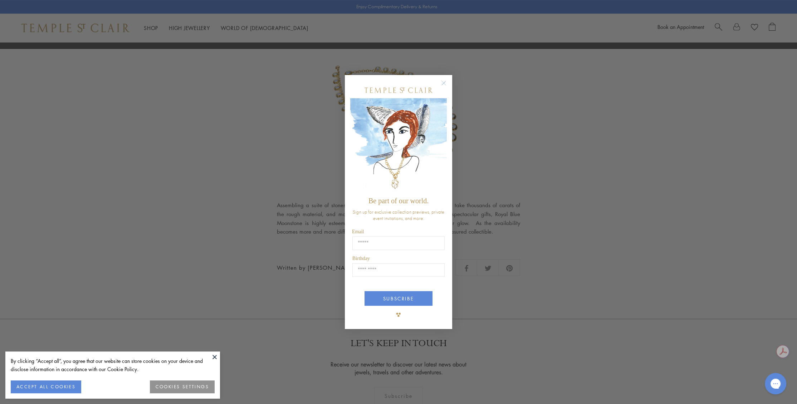 This screenshot has height=404, width=797. Describe the element at coordinates (113, 365) in the screenshot. I see `div: By clicking “Accept all”, you agree that our website can store cookies on your device and disclos...` at that location.